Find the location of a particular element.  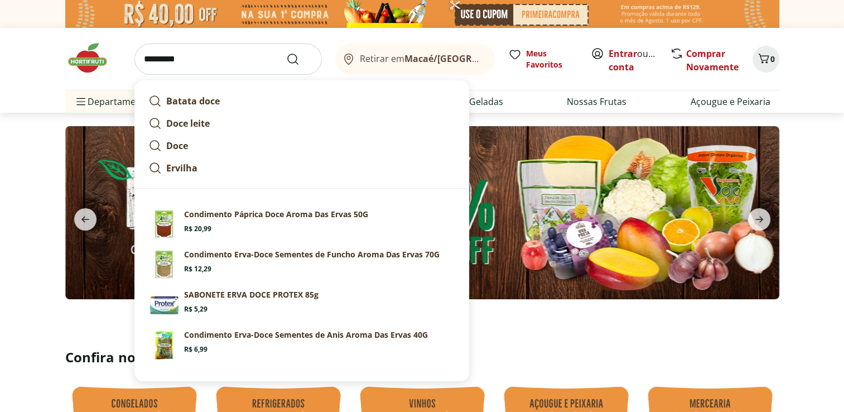

a: PrincipalCondimento Erva-Doce Sementes de Anis Aroma Das Ervas 40GR$ 6,99 is located at coordinates (302, 345).